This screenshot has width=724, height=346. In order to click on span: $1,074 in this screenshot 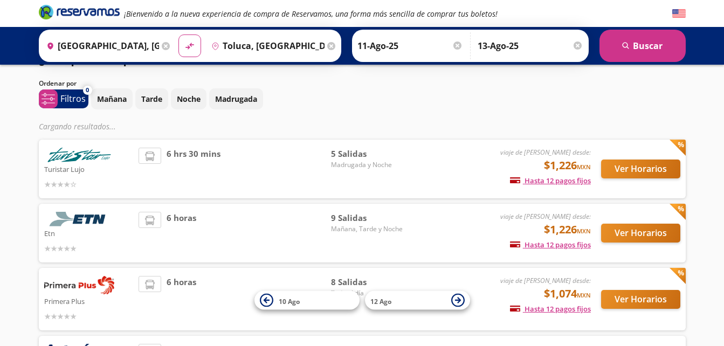, I will do `click(567, 294)`.